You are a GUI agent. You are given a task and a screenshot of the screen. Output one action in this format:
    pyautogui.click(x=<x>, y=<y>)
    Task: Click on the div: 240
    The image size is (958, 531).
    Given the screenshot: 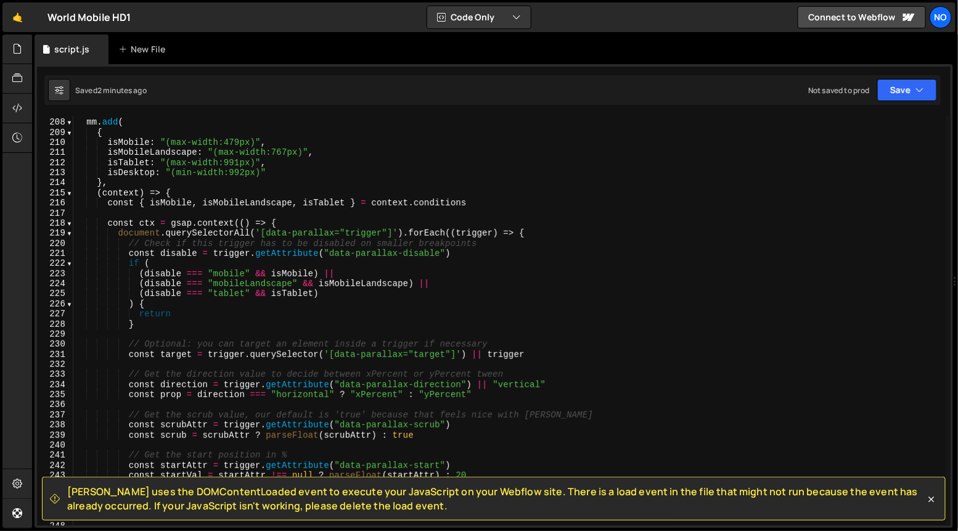 What is the action you would take?
    pyautogui.click(x=55, y=445)
    